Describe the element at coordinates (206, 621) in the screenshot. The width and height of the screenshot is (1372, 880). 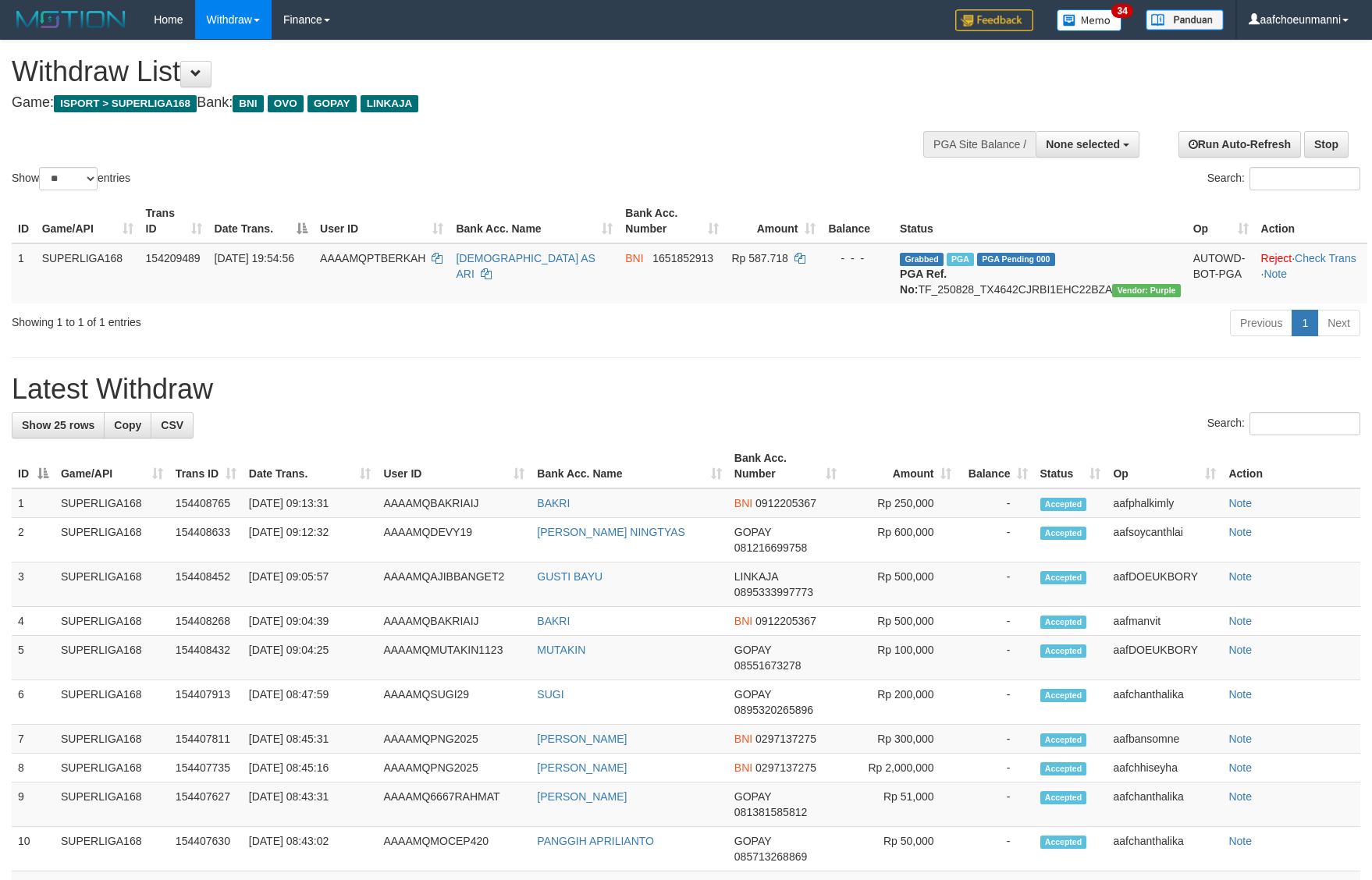
I see `td: 154408268` at that location.